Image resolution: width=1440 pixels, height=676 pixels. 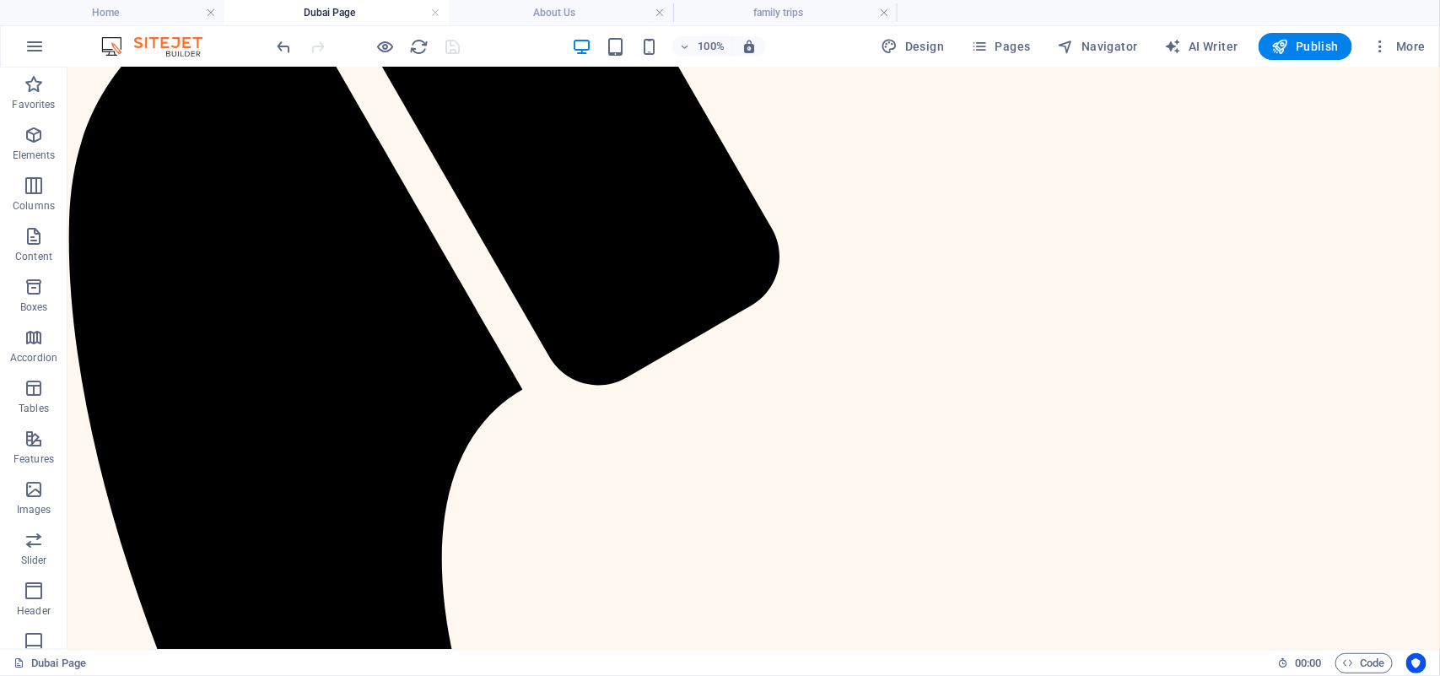 What do you see at coordinates (336, 13) in the screenshot?
I see `h4: Dubai Page` at bounding box center [336, 13].